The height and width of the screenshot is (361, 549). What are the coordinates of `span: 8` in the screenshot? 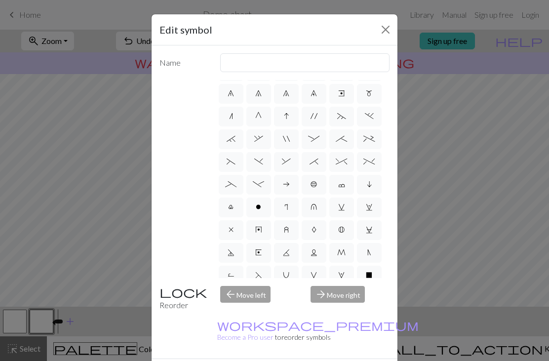 It's located at (286, 93).